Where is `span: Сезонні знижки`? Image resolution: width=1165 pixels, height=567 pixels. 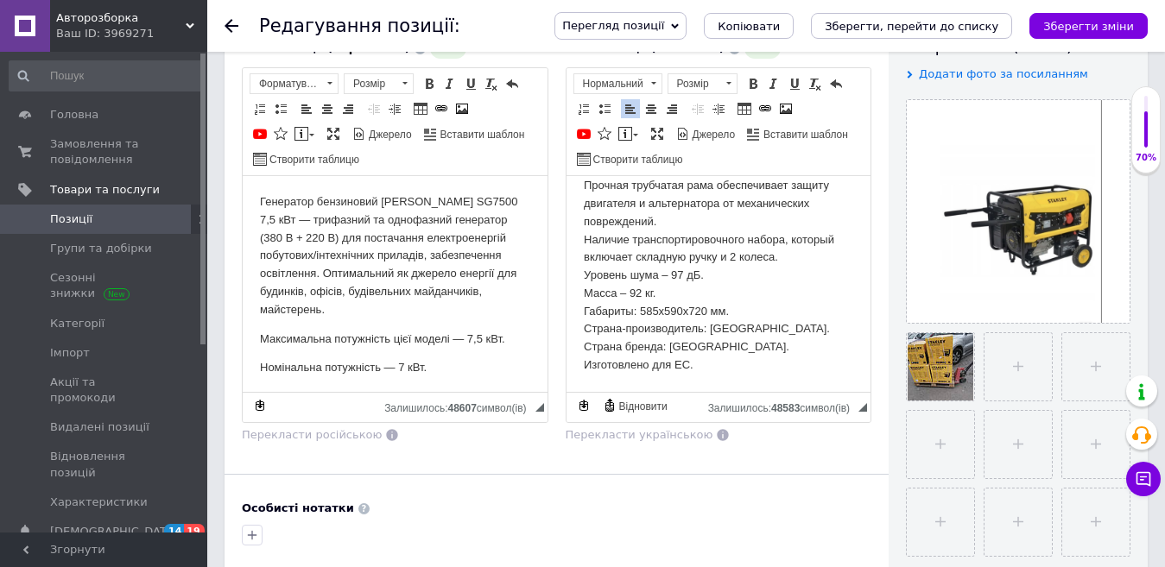
span: Сезонні знижки is located at coordinates (104, 286).